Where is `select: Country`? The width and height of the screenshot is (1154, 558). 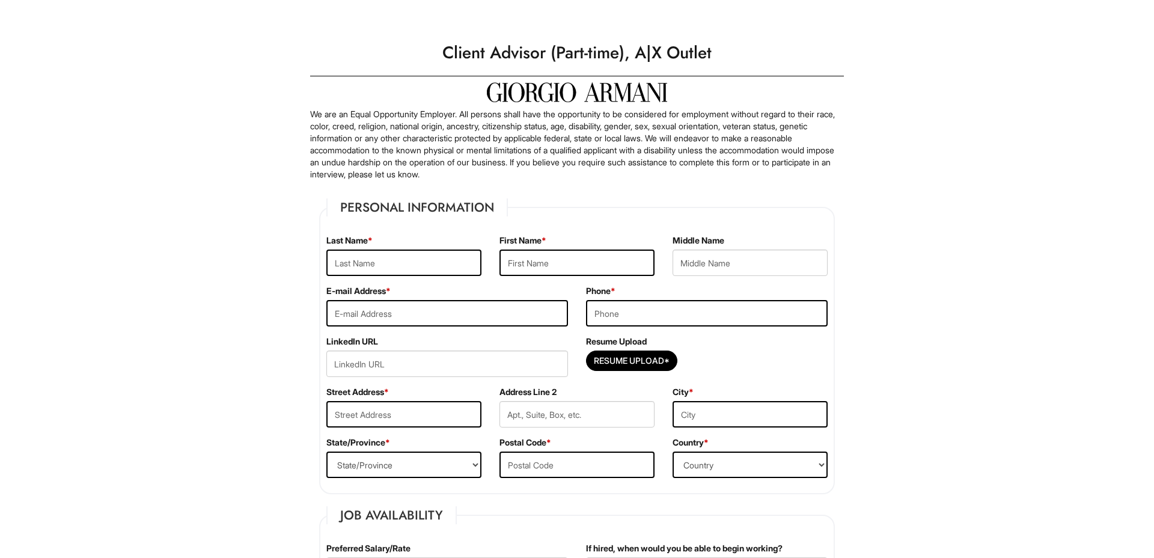
select: Country is located at coordinates (750, 465).